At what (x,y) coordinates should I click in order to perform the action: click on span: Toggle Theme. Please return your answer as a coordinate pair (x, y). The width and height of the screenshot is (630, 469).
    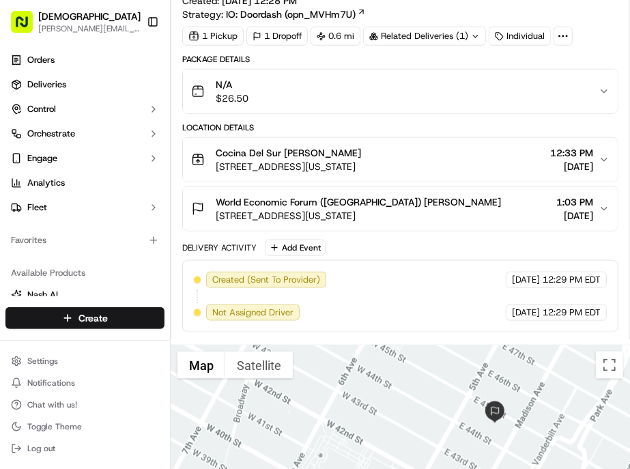
    Looking at the image, I should click on (55, 427).